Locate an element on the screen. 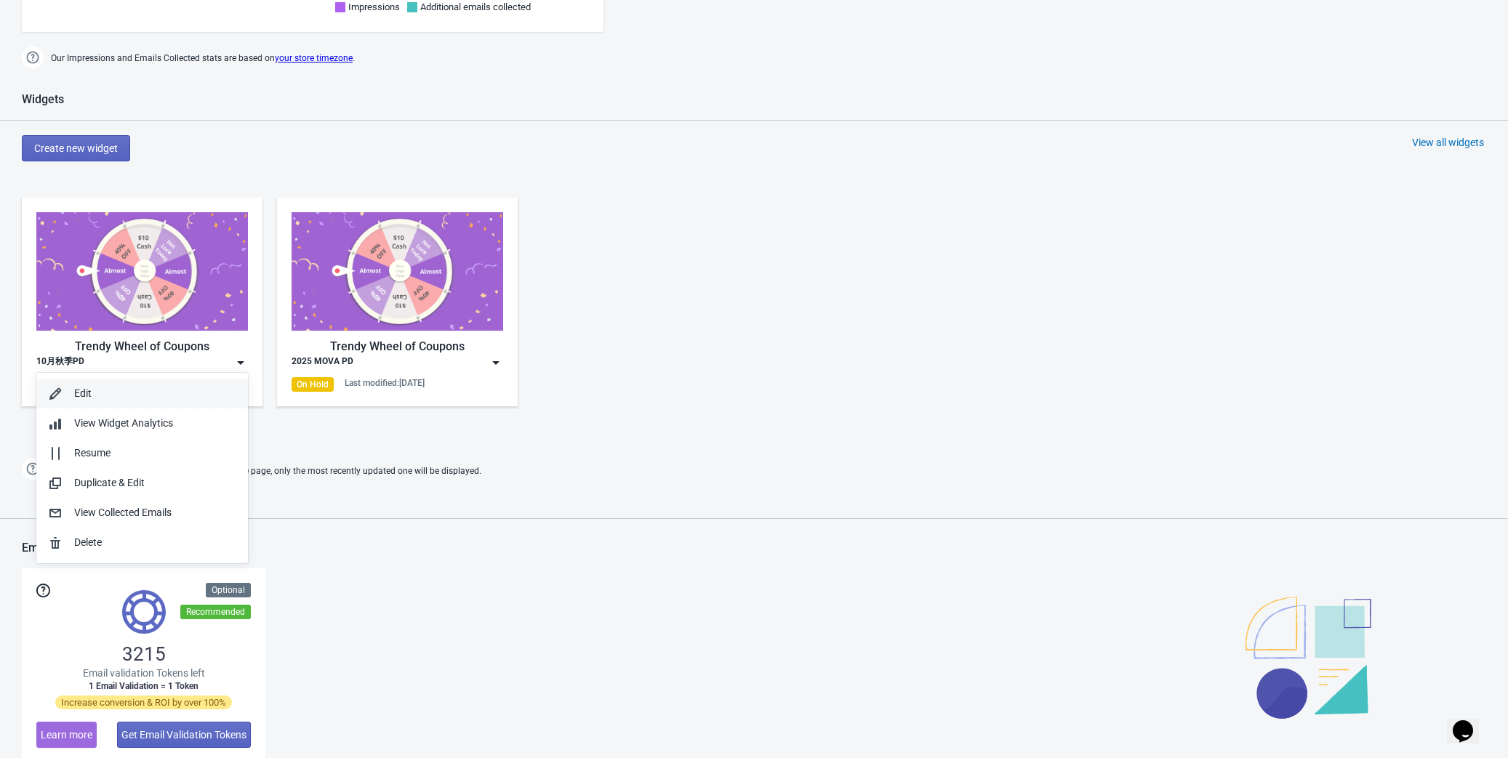  button: Get Email Validation Tokens is located at coordinates (184, 735).